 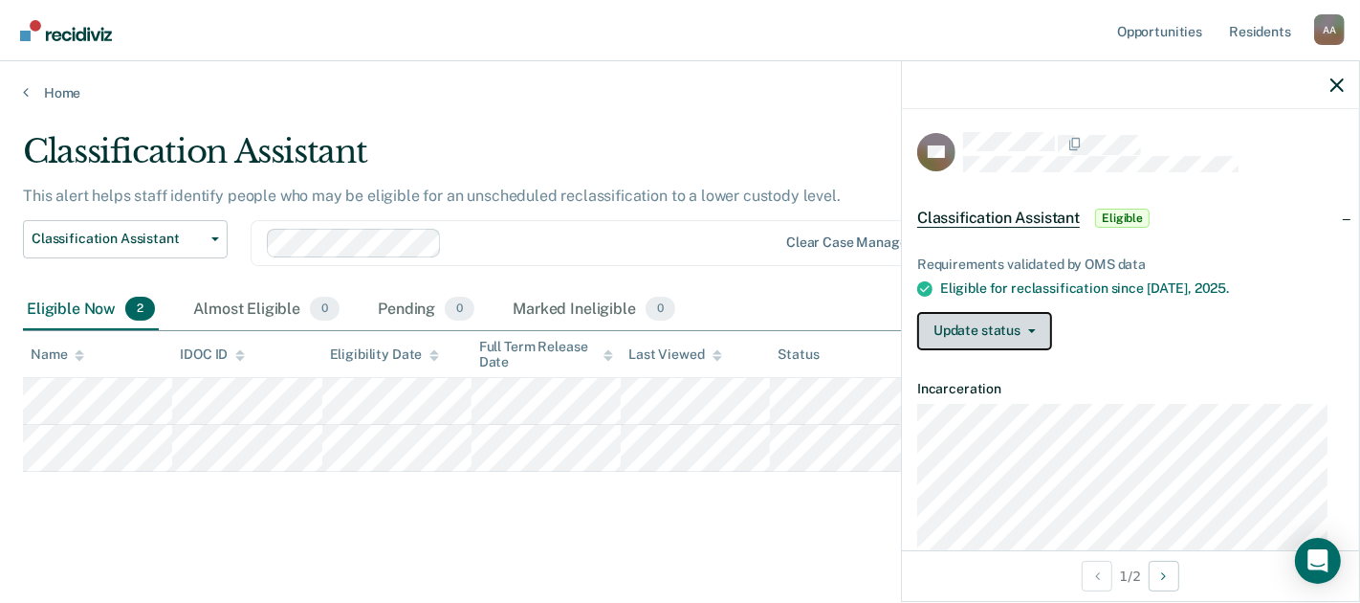 I want to click on p: This alert helps staff identify people who may be eligible for an unscheduled reclassification to..., so click(x=431, y=195).